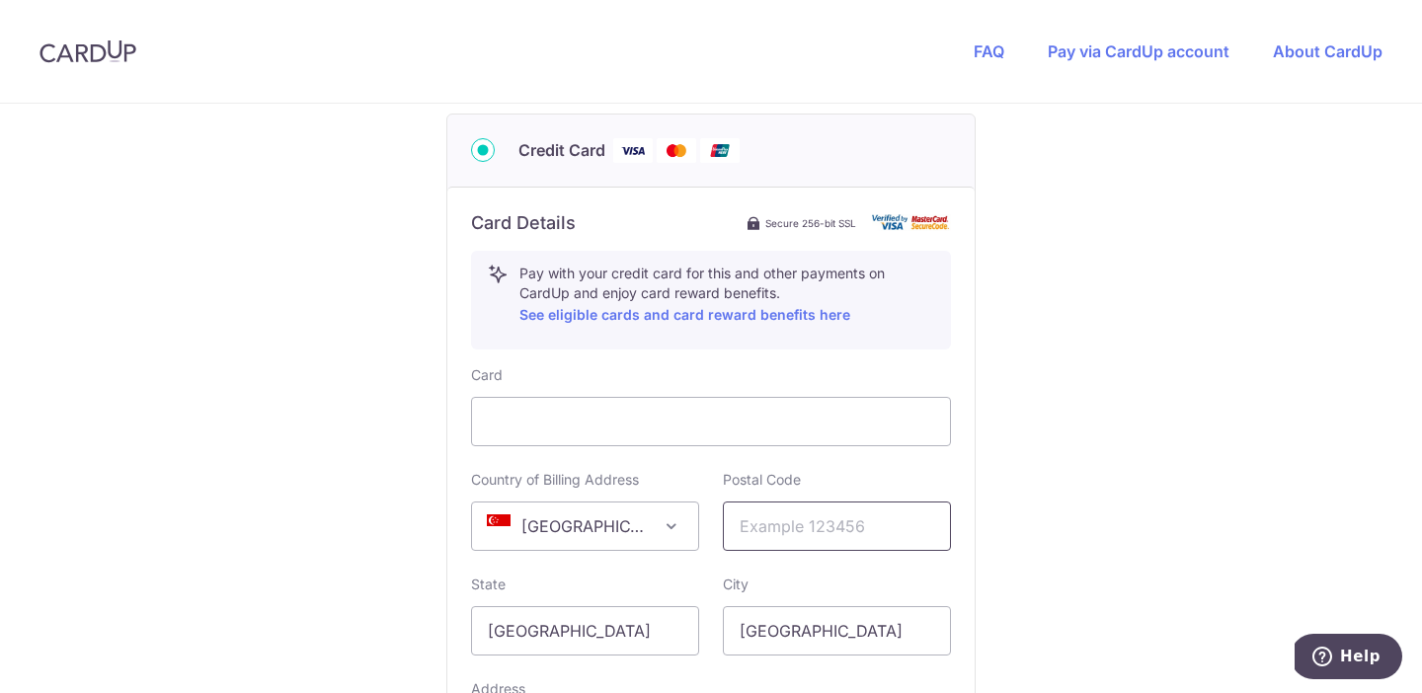  What do you see at coordinates (911, 222) in the screenshot?
I see `img: card secure` at bounding box center [911, 222].